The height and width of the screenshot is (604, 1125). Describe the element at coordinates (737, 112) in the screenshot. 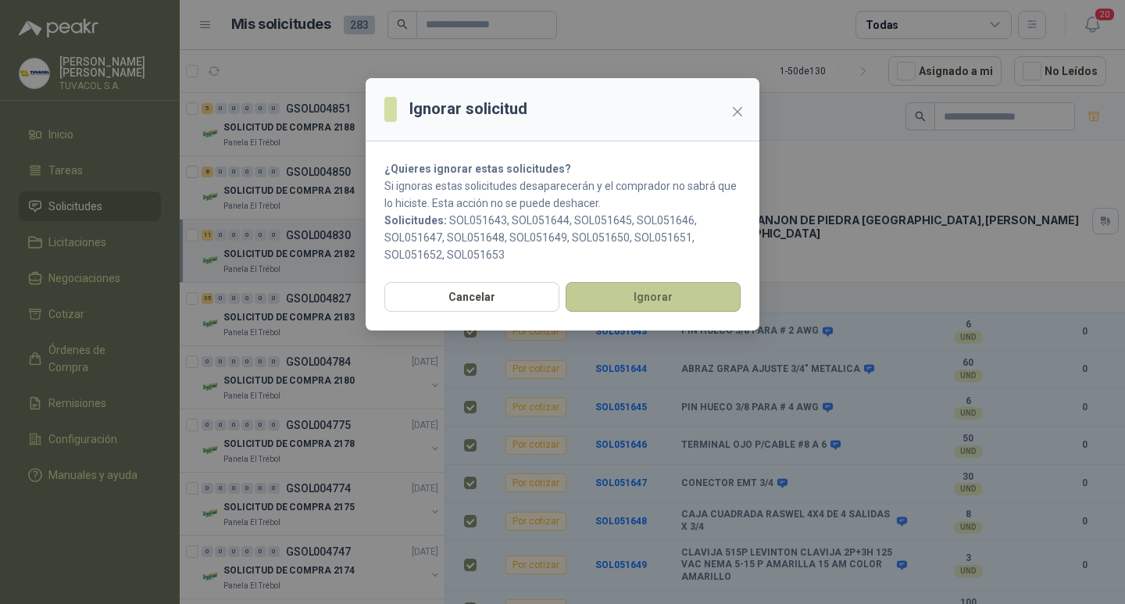

I see `button: Close` at that location.